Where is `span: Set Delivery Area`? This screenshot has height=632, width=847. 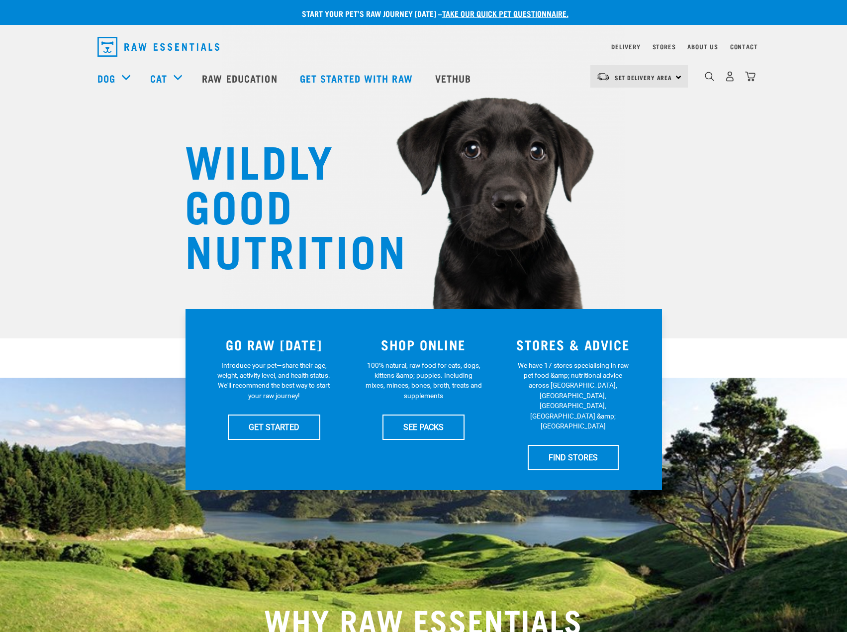
span: Set Delivery Area is located at coordinates (643, 77).